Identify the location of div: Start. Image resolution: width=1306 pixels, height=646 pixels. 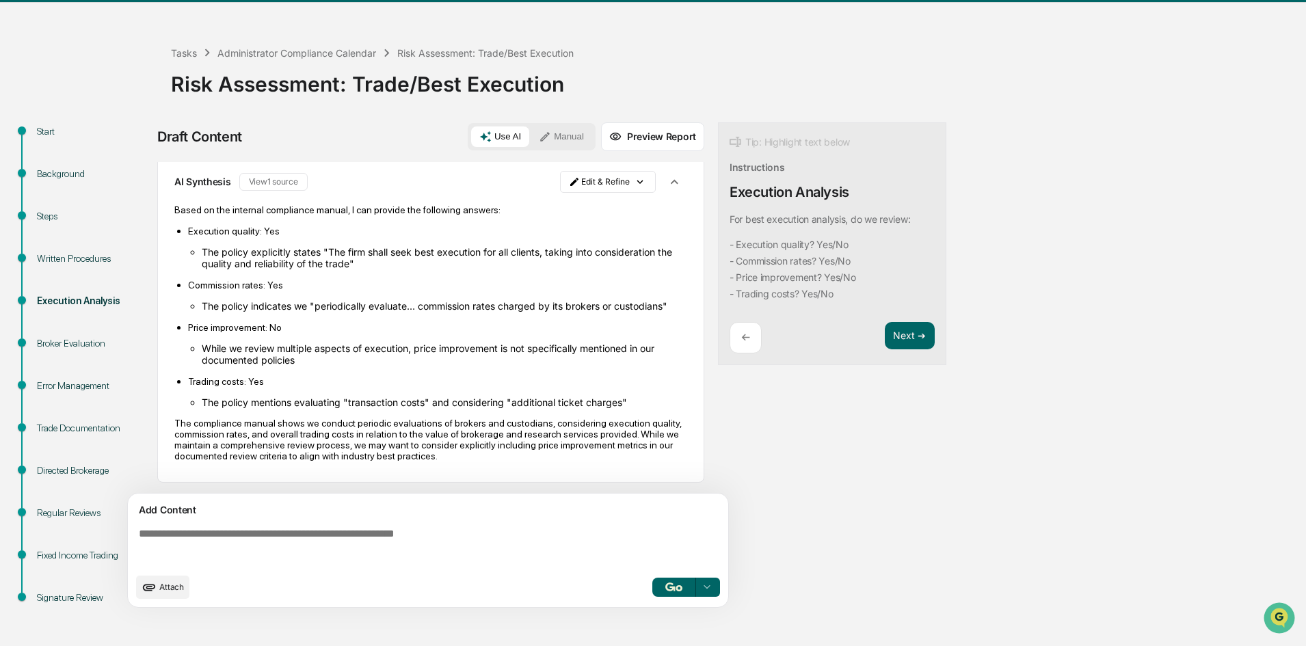
(93, 131).